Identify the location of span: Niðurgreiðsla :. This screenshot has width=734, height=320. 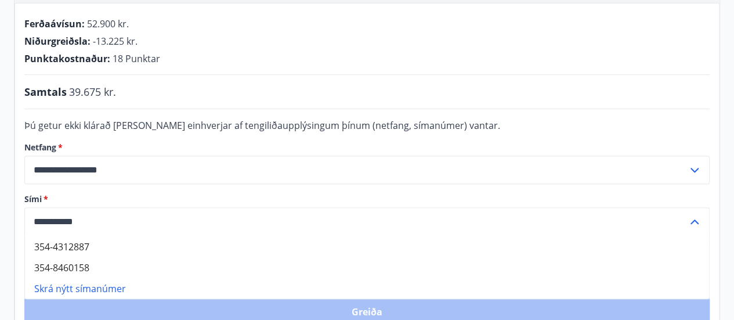
(57, 41).